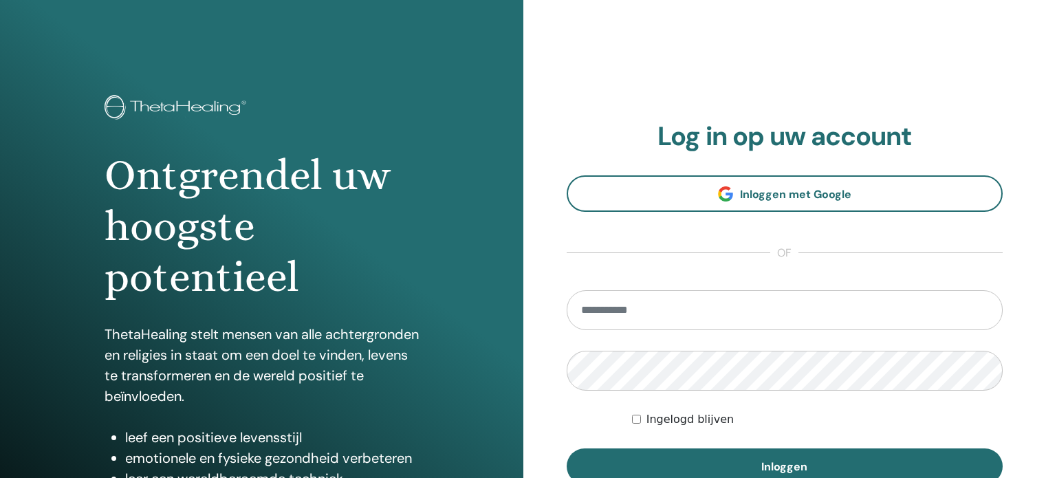 The width and height of the screenshot is (1046, 478). Describe the element at coordinates (817, 420) in the screenshot. I see `div: Keep me authenticated indefinitely or until I manually logout` at that location.